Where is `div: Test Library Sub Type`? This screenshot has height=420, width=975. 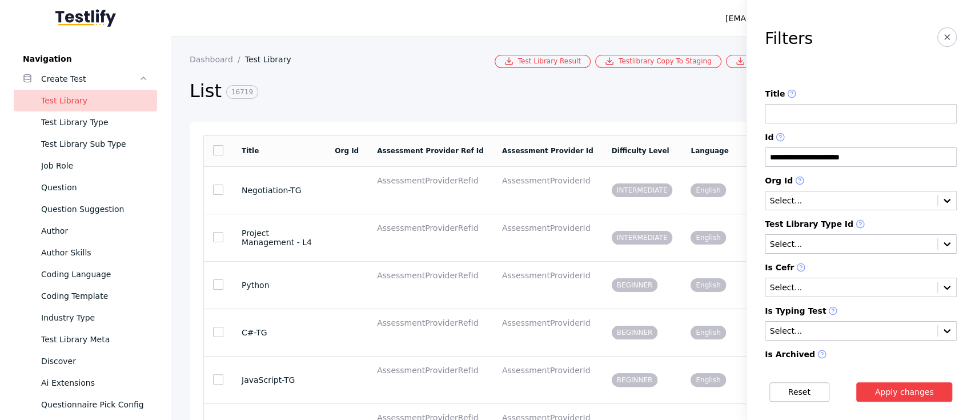
div: Test Library Sub Type is located at coordinates (94, 144).